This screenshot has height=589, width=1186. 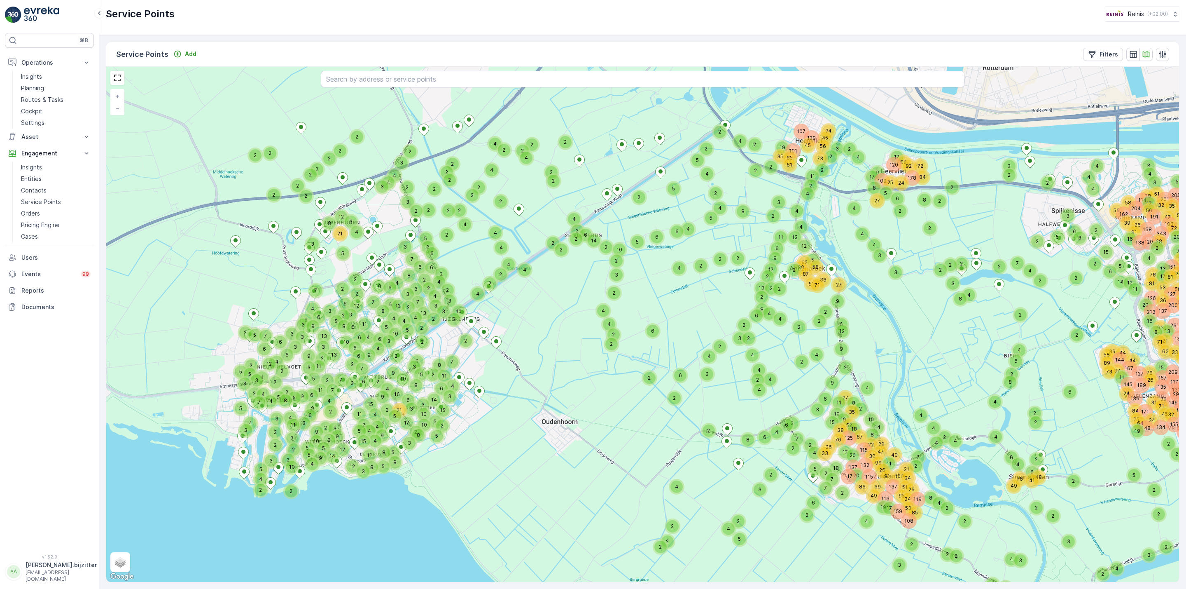 I want to click on p: Insights, so click(x=31, y=77).